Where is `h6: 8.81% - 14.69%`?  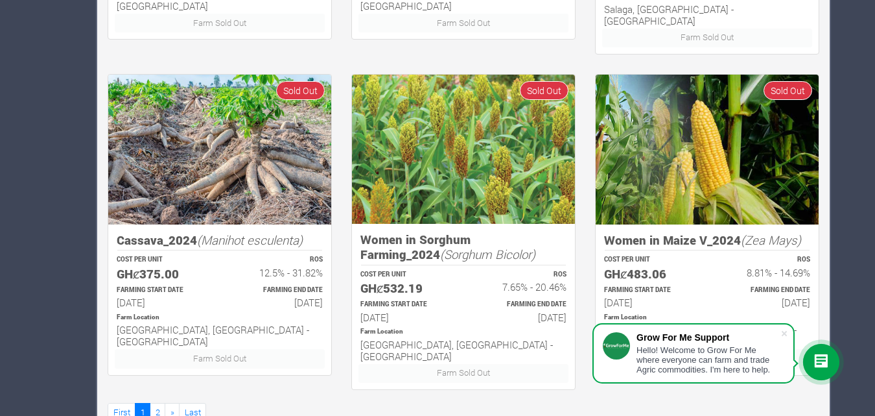
h6: 8.81% - 14.69% is located at coordinates (764, 272).